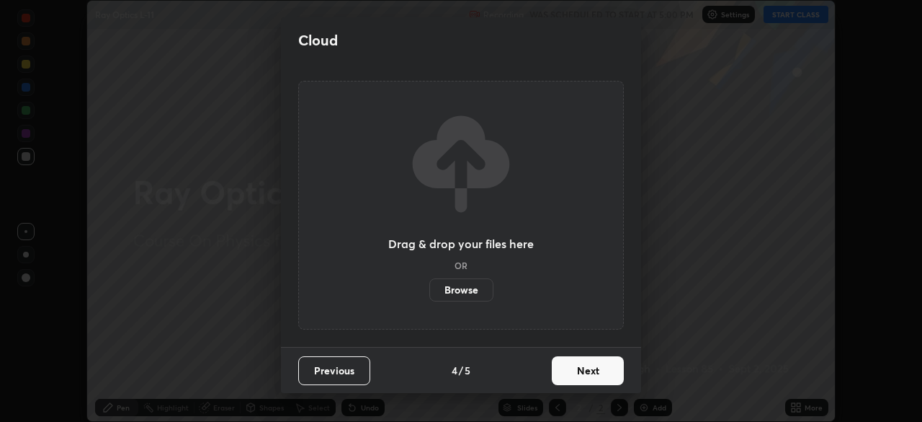 This screenshot has height=422, width=922. What do you see at coordinates (461, 244) in the screenshot?
I see `h3: Drag & drop your files here` at bounding box center [461, 244].